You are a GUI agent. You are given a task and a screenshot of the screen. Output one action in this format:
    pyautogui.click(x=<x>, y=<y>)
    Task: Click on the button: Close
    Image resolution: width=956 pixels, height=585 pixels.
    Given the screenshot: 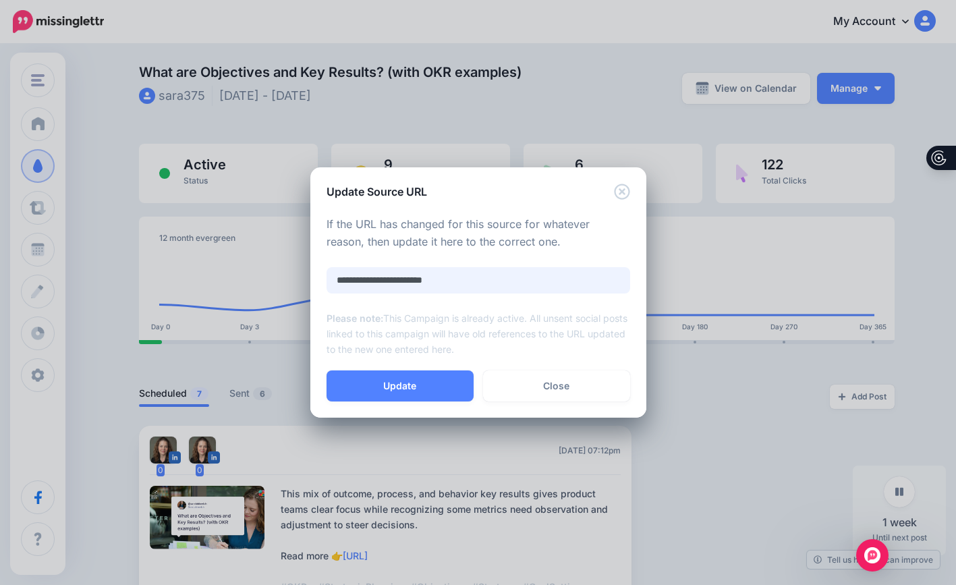 What is the action you would take?
    pyautogui.click(x=622, y=192)
    